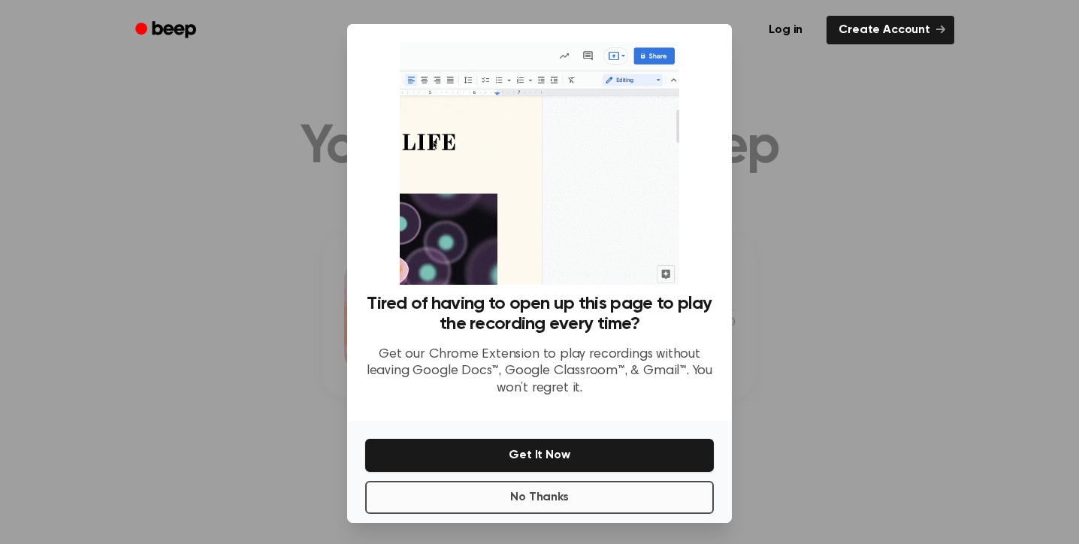 This screenshot has width=1079, height=544. What do you see at coordinates (539, 497) in the screenshot?
I see `button: No Thanks` at bounding box center [539, 497].